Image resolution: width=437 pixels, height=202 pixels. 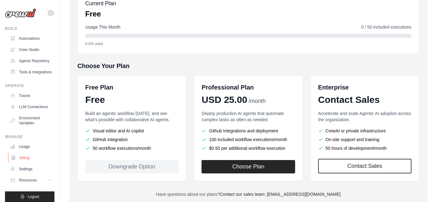 I want to click on a: Crew Studio, so click(x=31, y=50).